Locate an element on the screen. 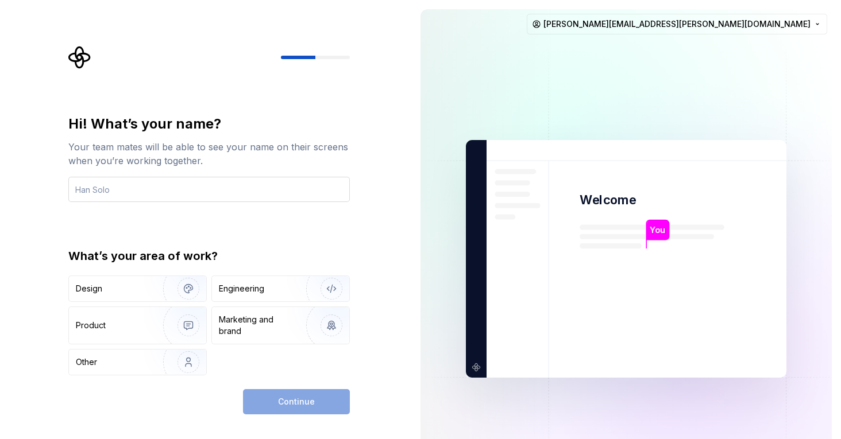 This screenshot has width=841, height=439. div: Other is located at coordinates (86, 362).